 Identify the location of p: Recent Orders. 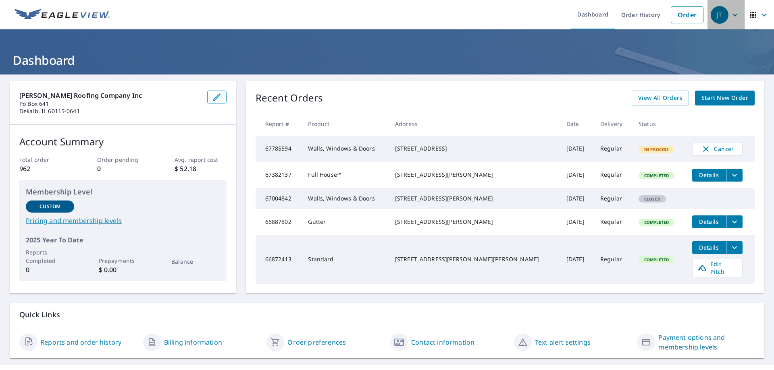
(289, 98).